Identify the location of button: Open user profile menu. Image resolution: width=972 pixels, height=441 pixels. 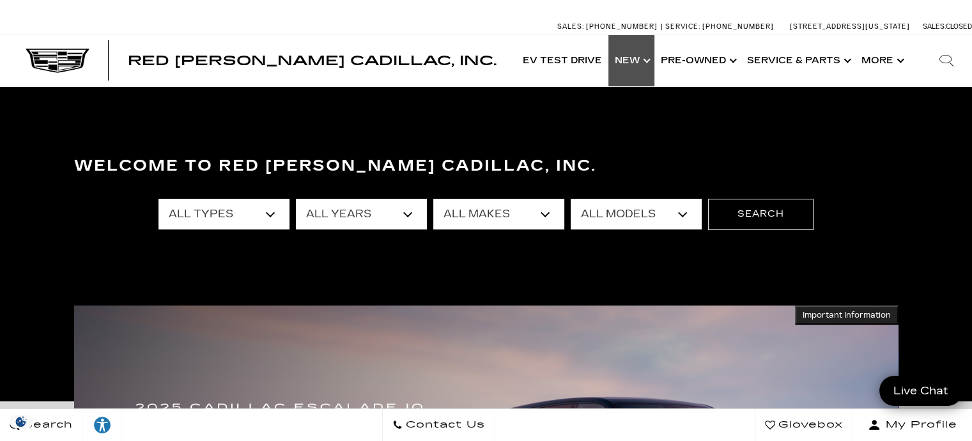
(913, 425).